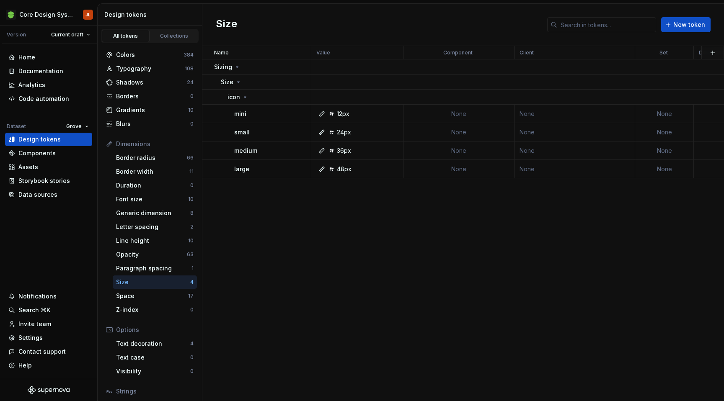  I want to click on div: Borders, so click(153, 96).